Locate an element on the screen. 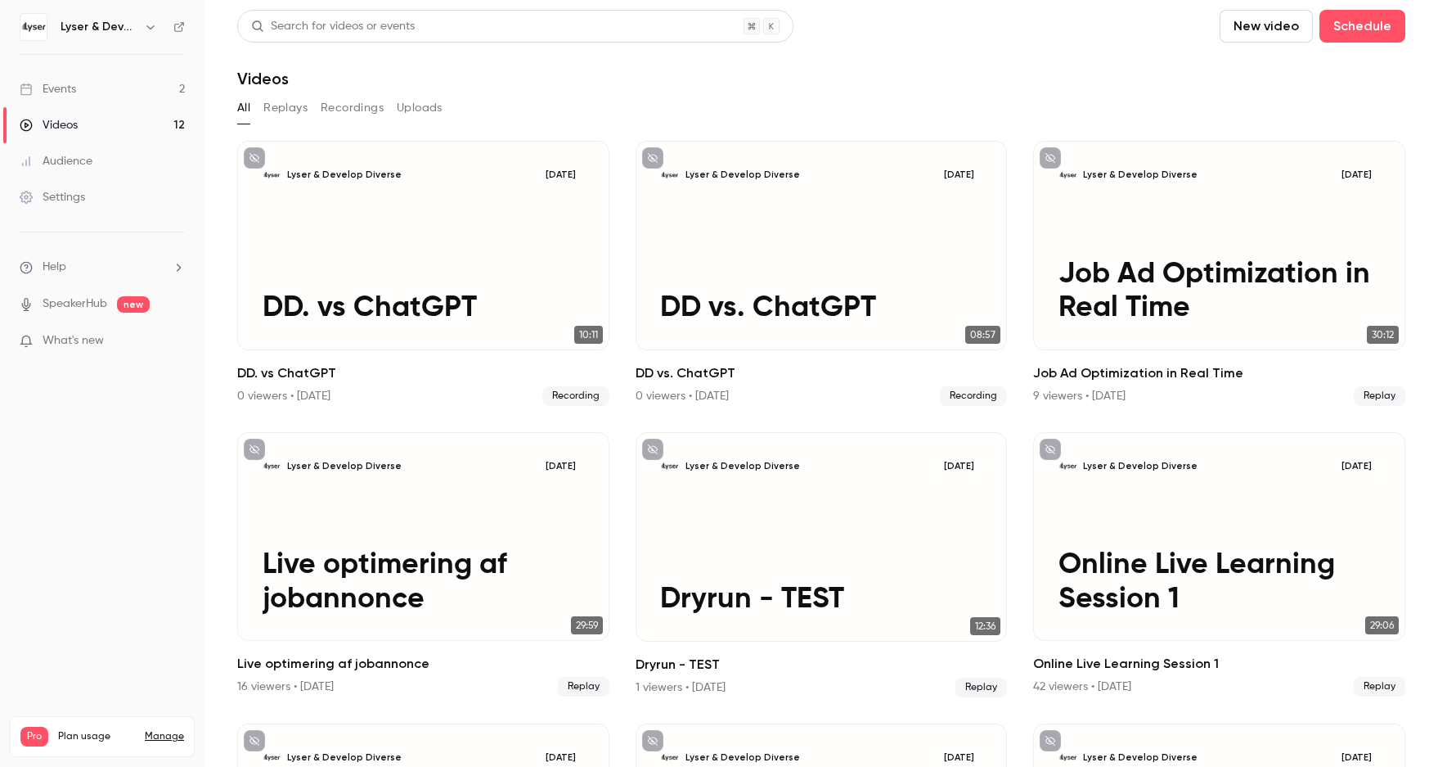  span: 29:06 is located at coordinates (1382, 625).